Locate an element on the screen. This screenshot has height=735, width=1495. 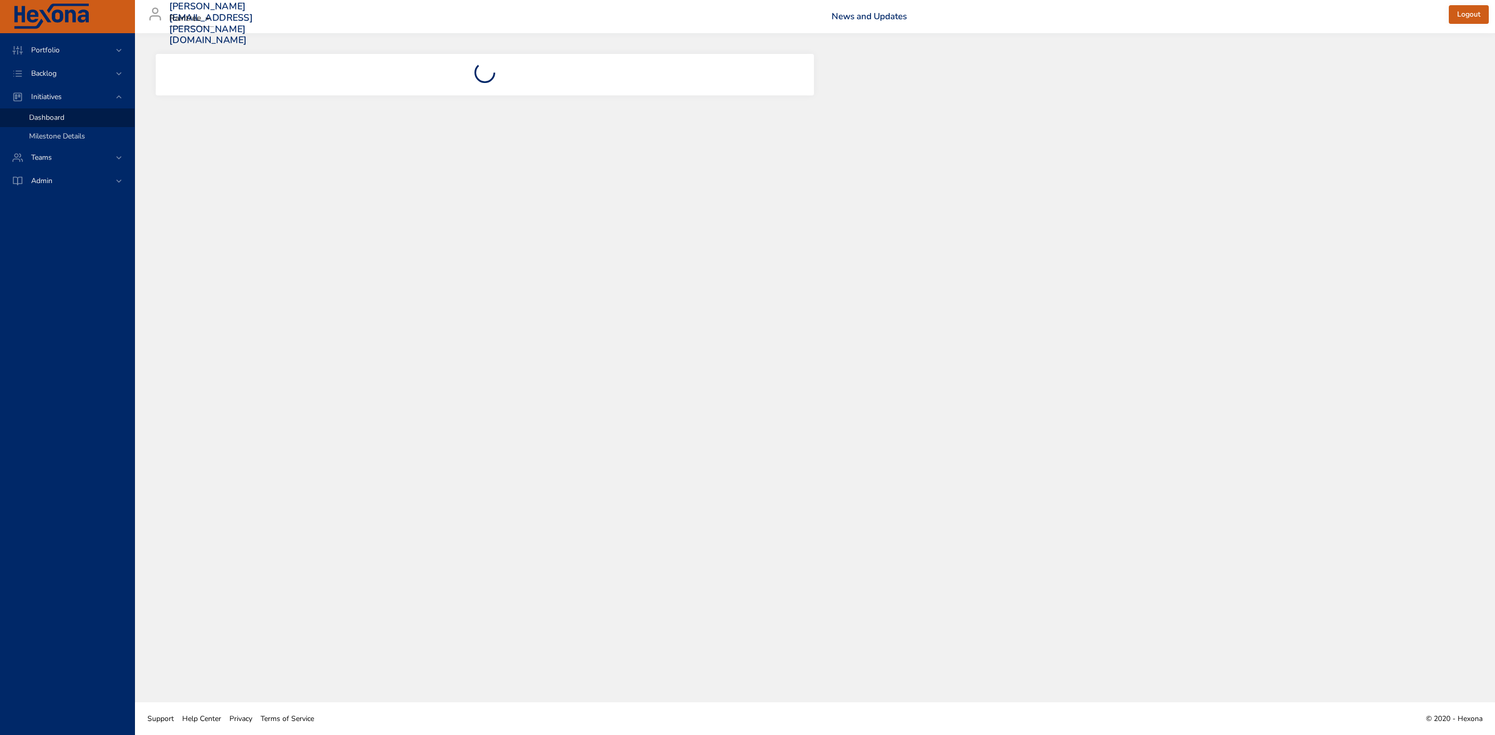
span: Support is located at coordinates (160, 719).